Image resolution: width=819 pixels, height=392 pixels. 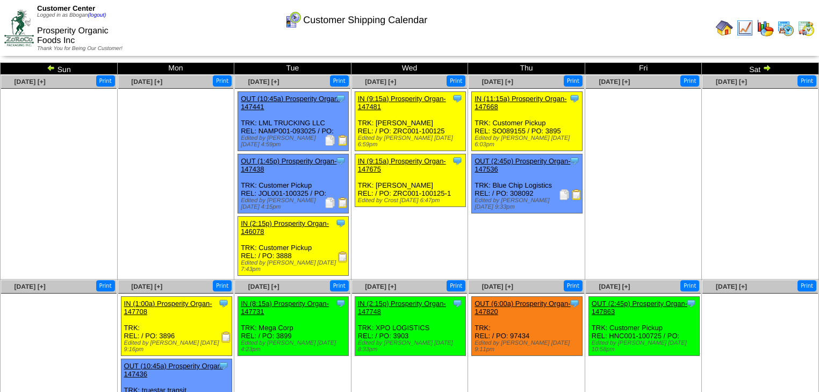 I want to click on div: TRK: Customer Pickup REL: JOL001-100325 / PO:, so click(x=293, y=184).